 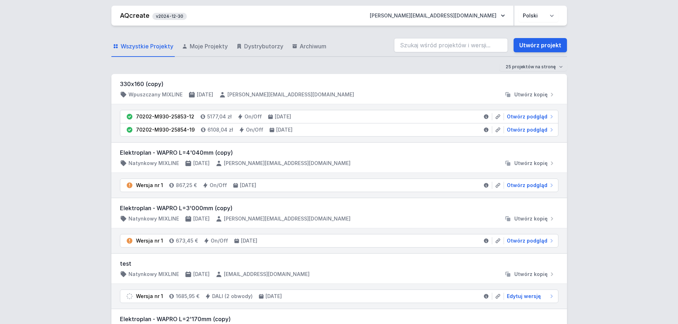 What do you see at coordinates (130, 297) in the screenshot?
I see `img: draft.svg` at bounding box center [130, 297].